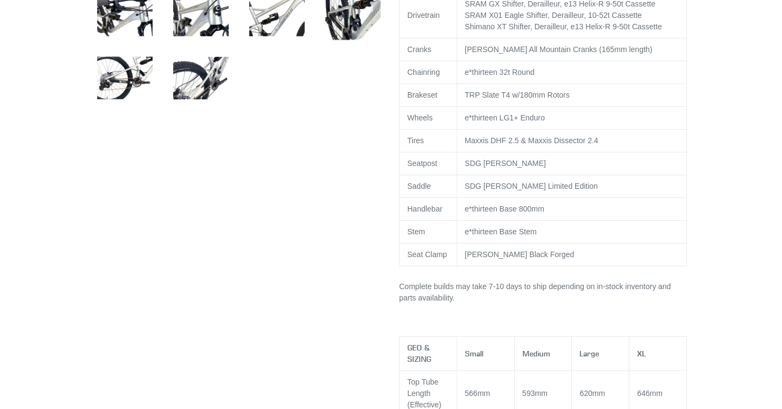 This screenshot has width=782, height=409. What do you see at coordinates (428, 186) in the screenshot?
I see `td: Saddle` at bounding box center [428, 186].